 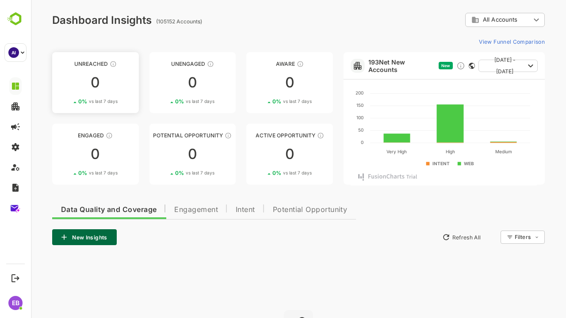 I want to click on div: These accounts are MQAs and can be passed on to Inside Sales, so click(x=197, y=136).